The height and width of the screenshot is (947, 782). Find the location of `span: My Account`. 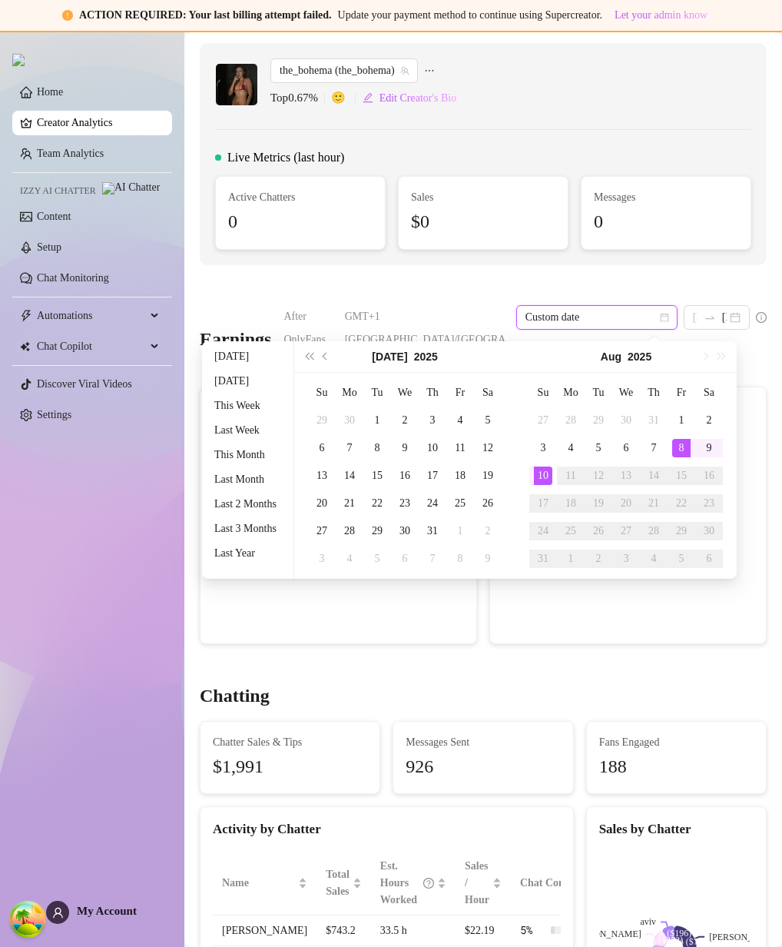

span: My Account is located at coordinates (107, 911).